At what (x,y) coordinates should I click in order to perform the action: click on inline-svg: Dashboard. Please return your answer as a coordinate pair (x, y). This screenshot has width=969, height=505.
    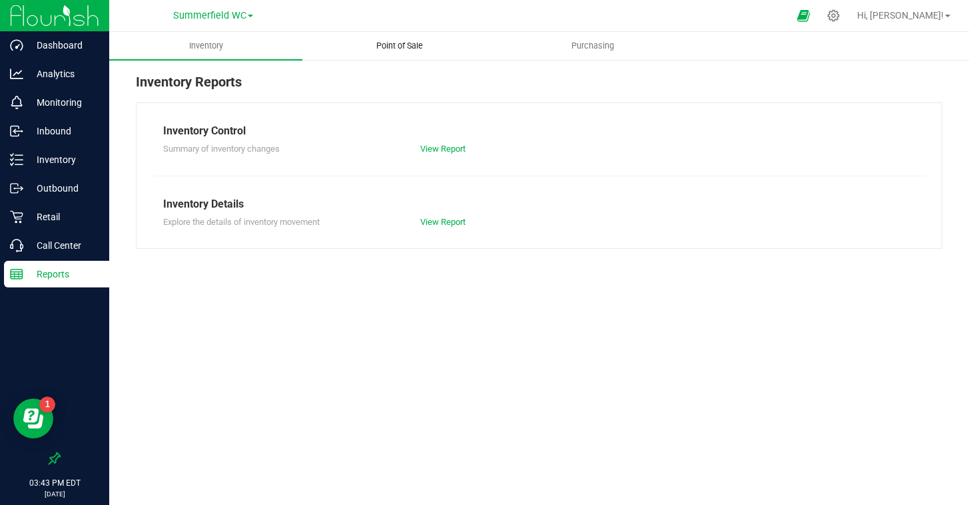
    Looking at the image, I should click on (17, 45).